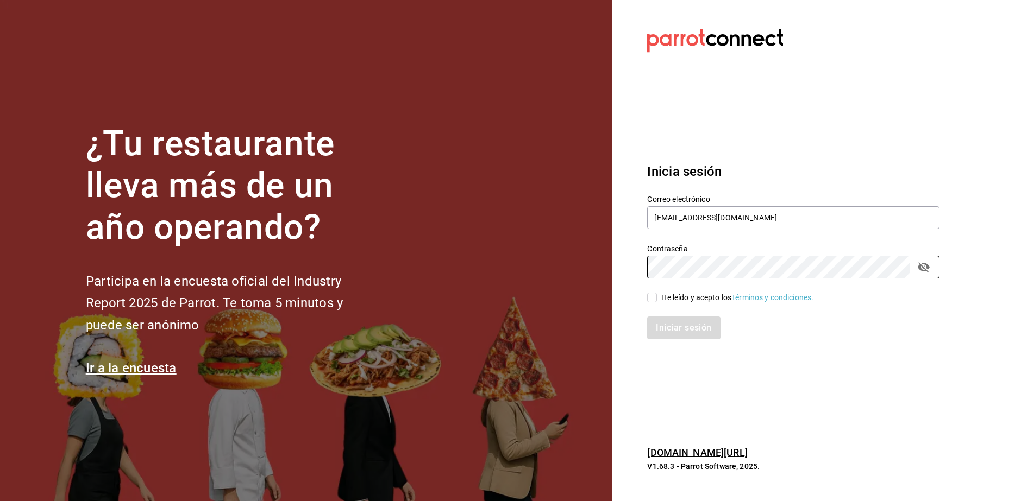 This screenshot has height=501, width=1021. I want to click on label: Correo electrónico, so click(793, 199).